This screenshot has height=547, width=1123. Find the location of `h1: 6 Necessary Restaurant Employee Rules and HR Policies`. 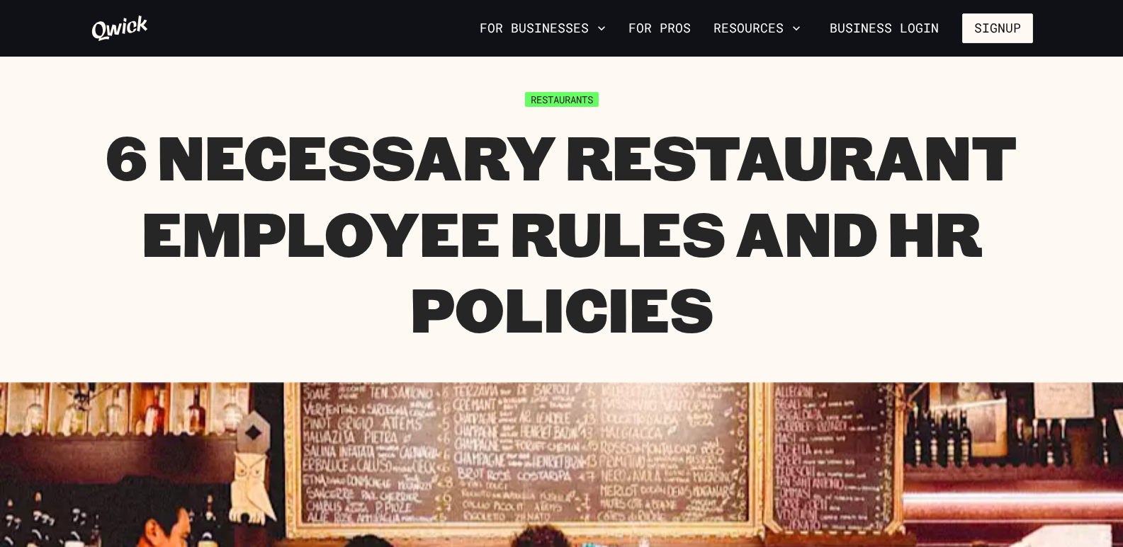

h1: 6 Necessary Restaurant Employee Rules and HR Policies is located at coordinates (562, 232).